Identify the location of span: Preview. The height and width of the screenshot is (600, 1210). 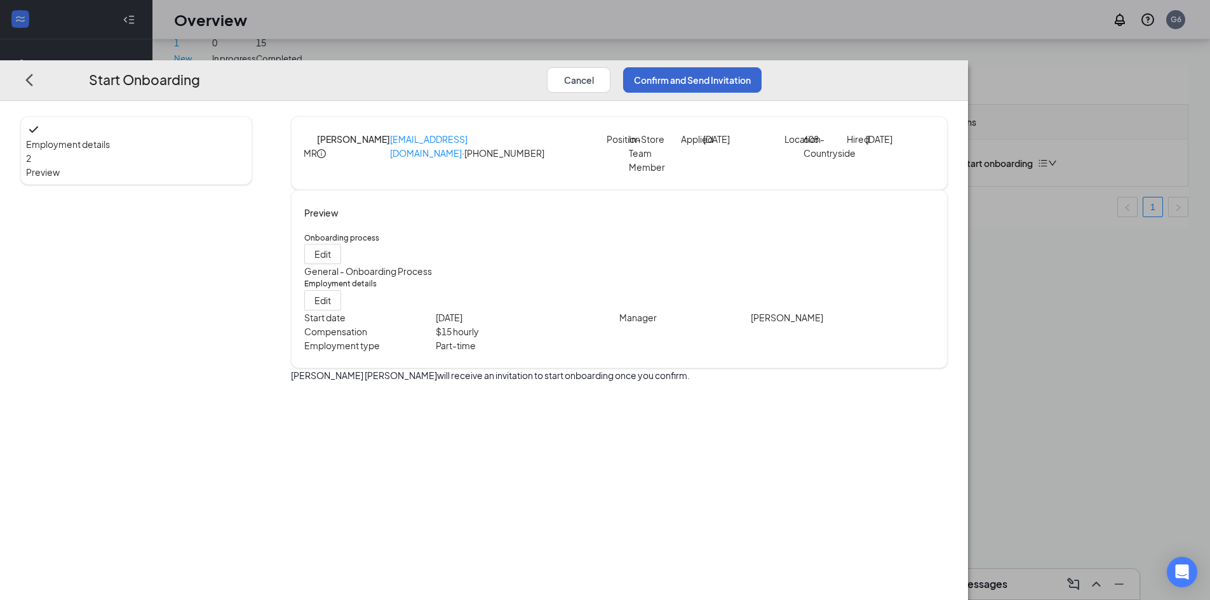
(136, 172).